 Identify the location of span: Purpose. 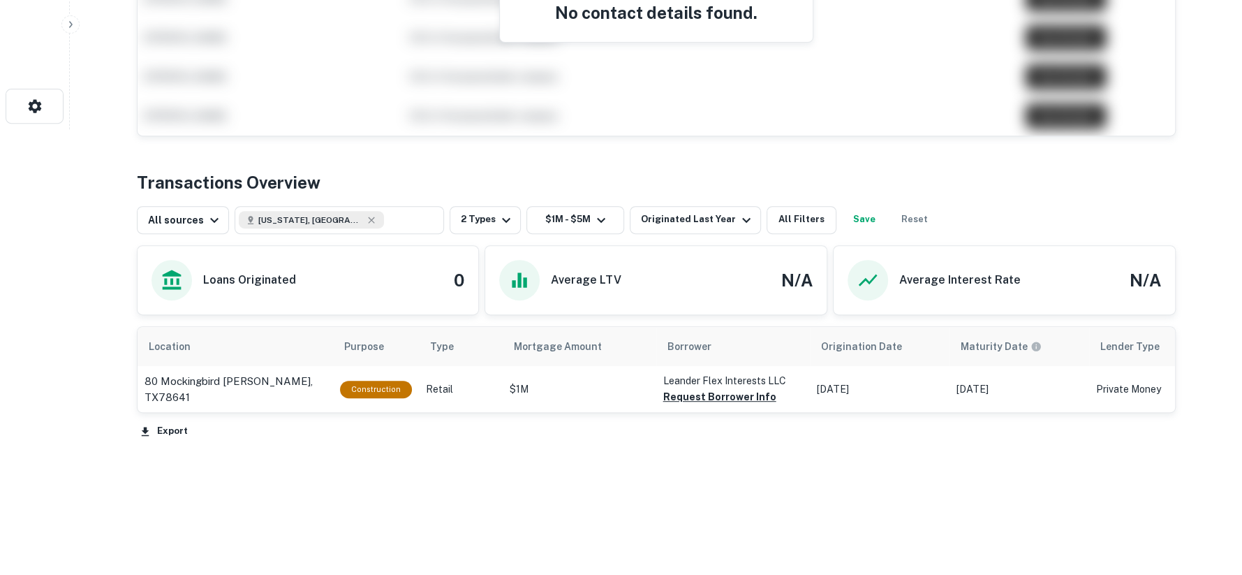
(373, 346).